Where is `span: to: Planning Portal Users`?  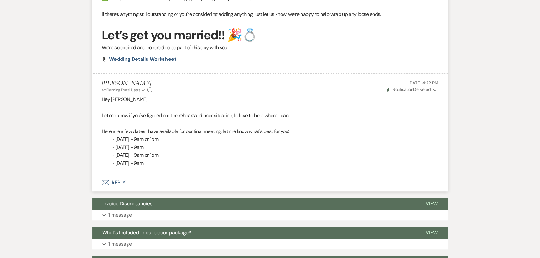
span: to: Planning Portal Users is located at coordinates (121, 90).